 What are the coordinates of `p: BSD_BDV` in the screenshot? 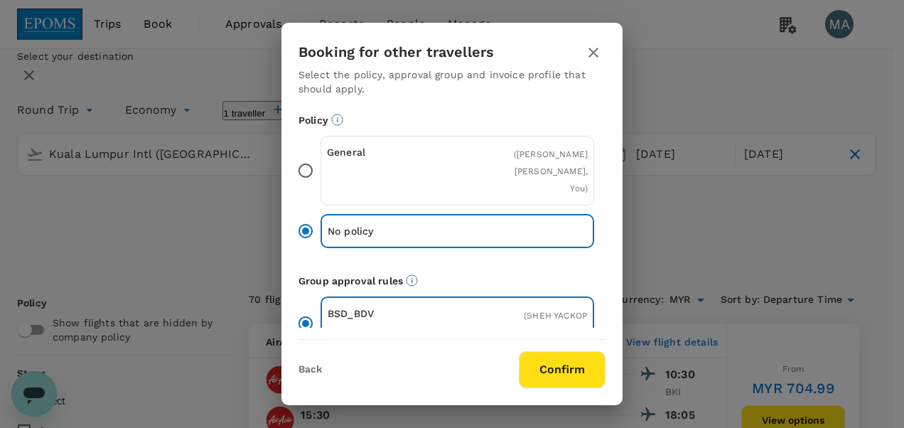 It's located at (392, 313).